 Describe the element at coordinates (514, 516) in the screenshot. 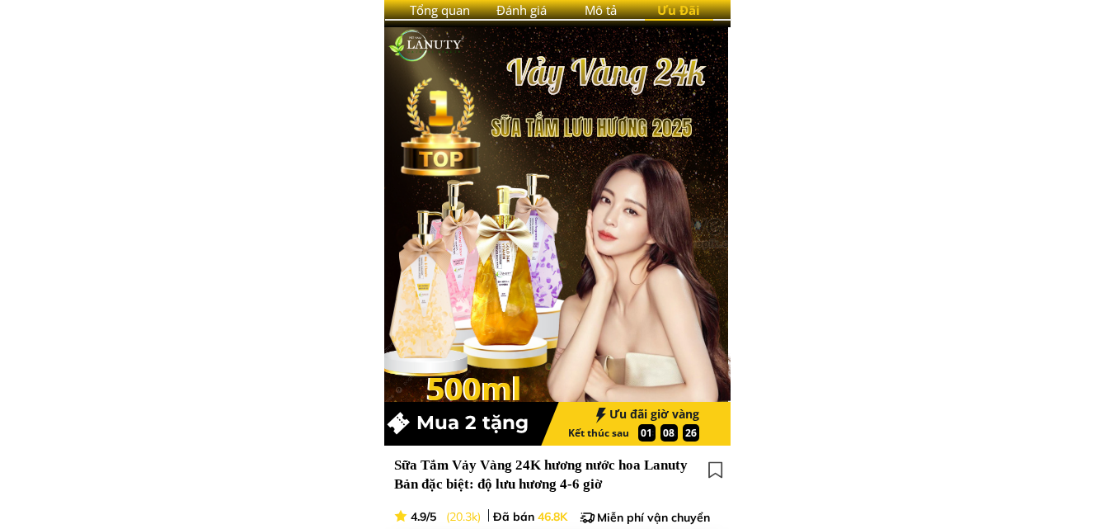

I see `span: Đã bán` at that location.